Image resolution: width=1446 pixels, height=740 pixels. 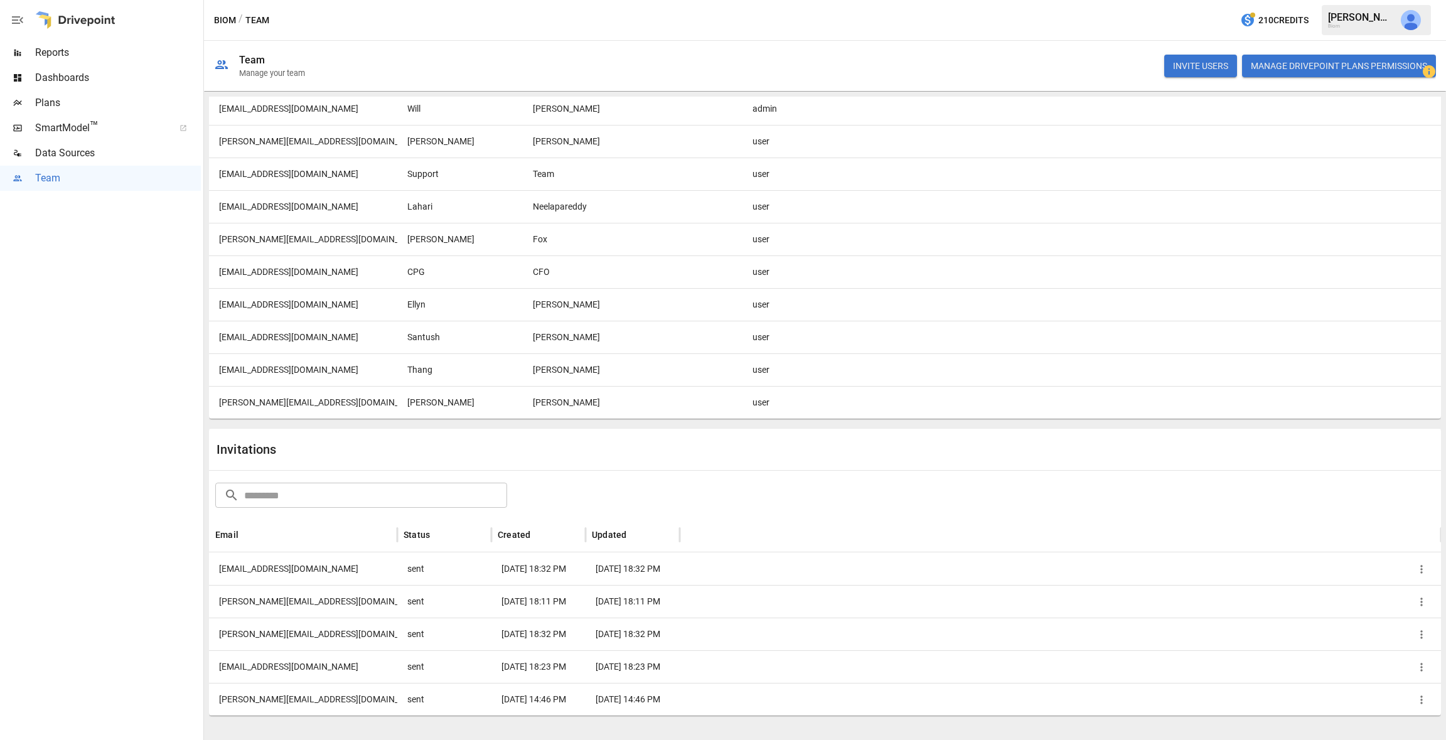 I want to click on div: hank@getbiom.co, so click(x=303, y=141).